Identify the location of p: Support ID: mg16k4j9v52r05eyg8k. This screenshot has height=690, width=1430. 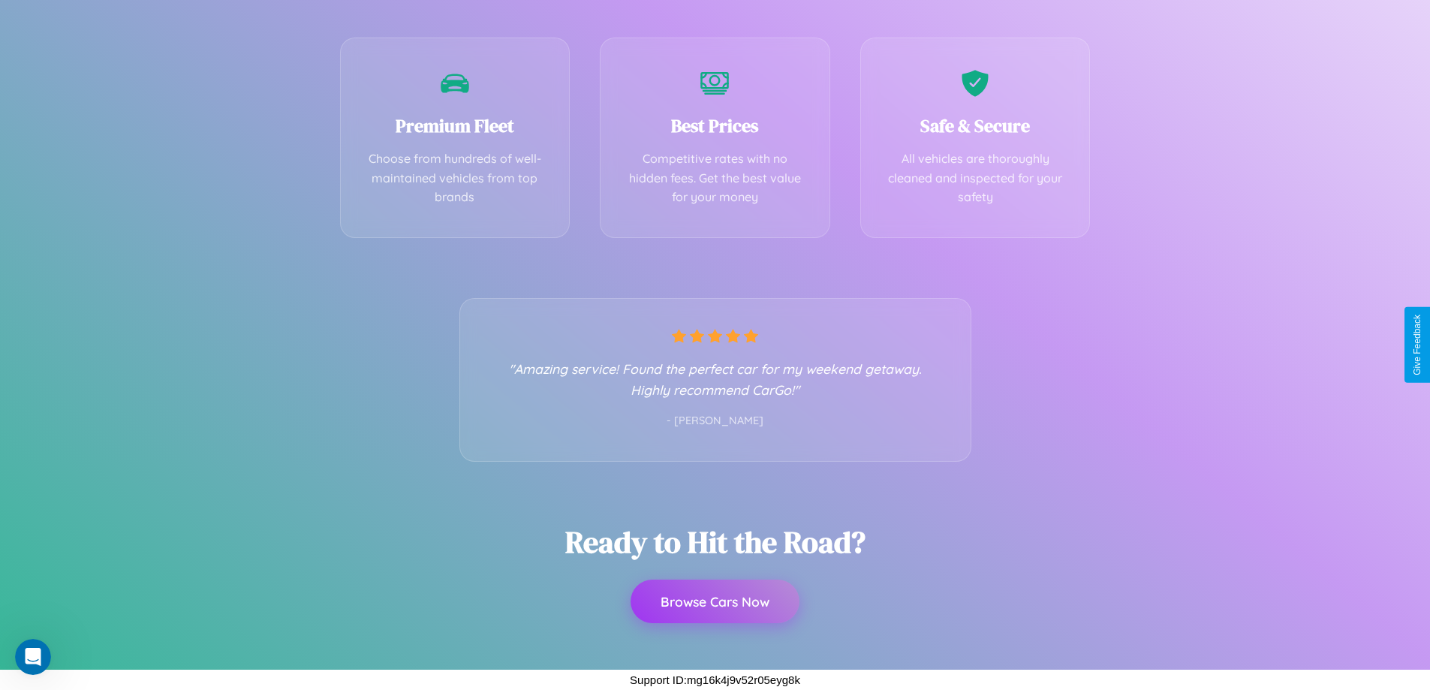
(714, 679).